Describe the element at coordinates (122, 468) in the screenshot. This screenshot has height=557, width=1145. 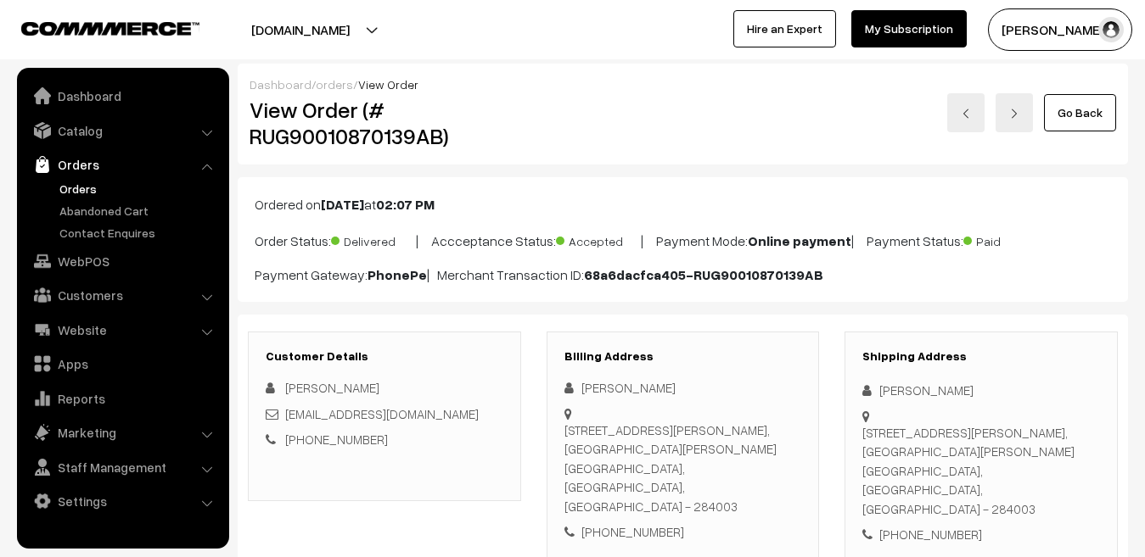
I see `a: Staff Management` at that location.